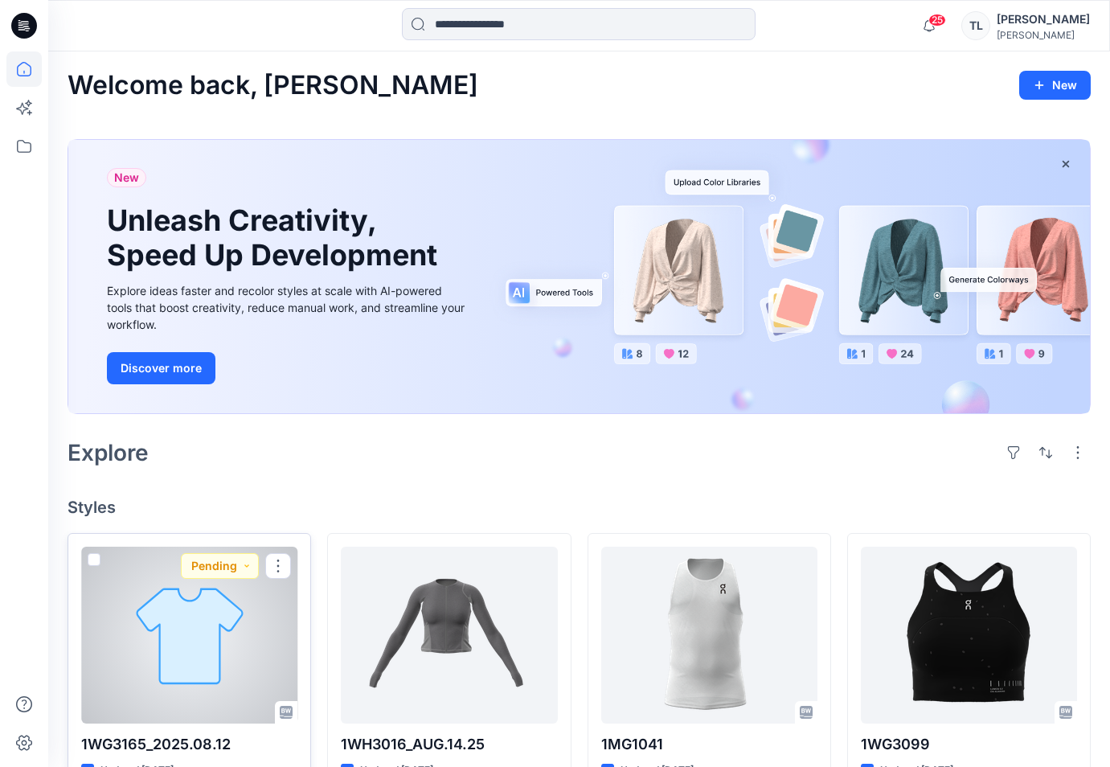  What do you see at coordinates (709, 744) in the screenshot?
I see `p: 1MG1041` at bounding box center [709, 744].